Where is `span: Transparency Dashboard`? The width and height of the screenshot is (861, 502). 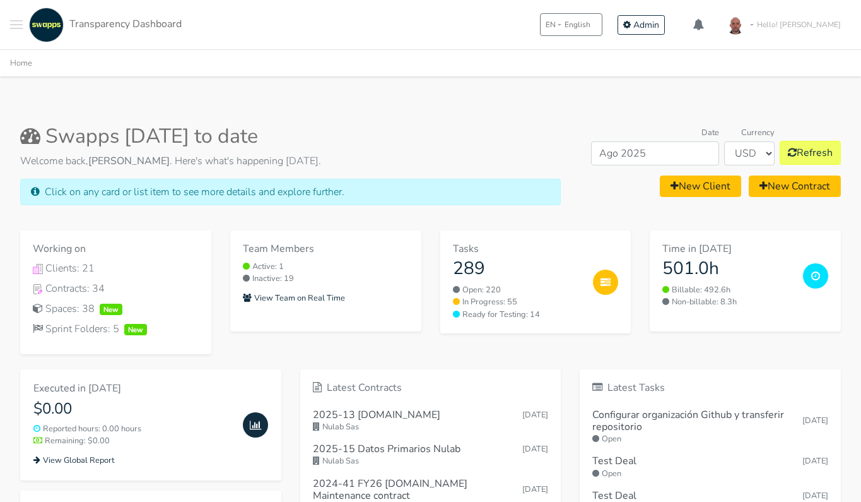 span: Transparency Dashboard is located at coordinates (126, 24).